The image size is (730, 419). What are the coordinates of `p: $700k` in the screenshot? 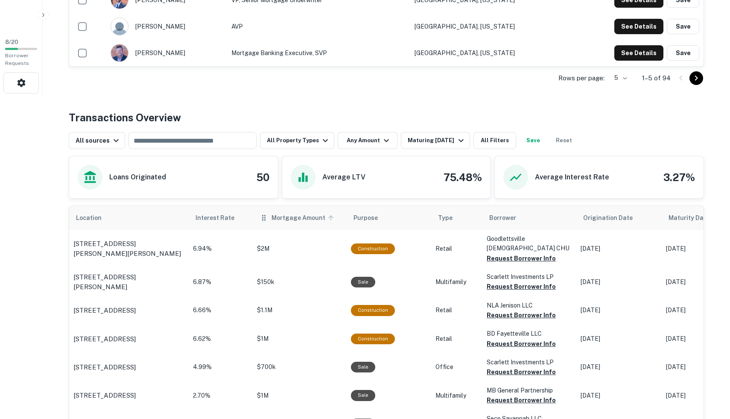 It's located at (300, 367).